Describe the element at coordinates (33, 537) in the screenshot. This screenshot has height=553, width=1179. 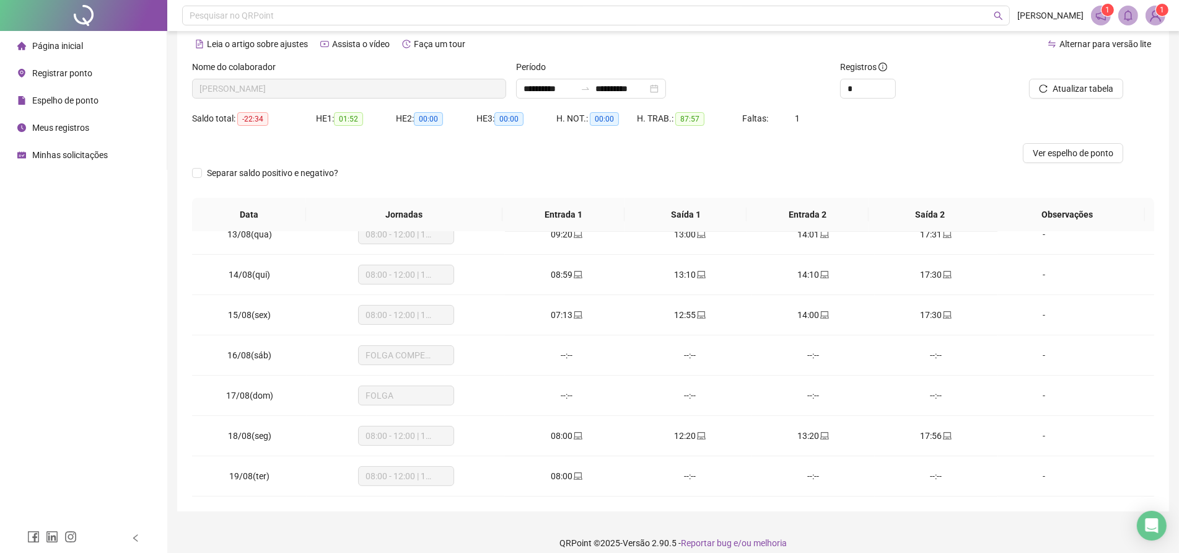
I see `span: facebook` at that location.